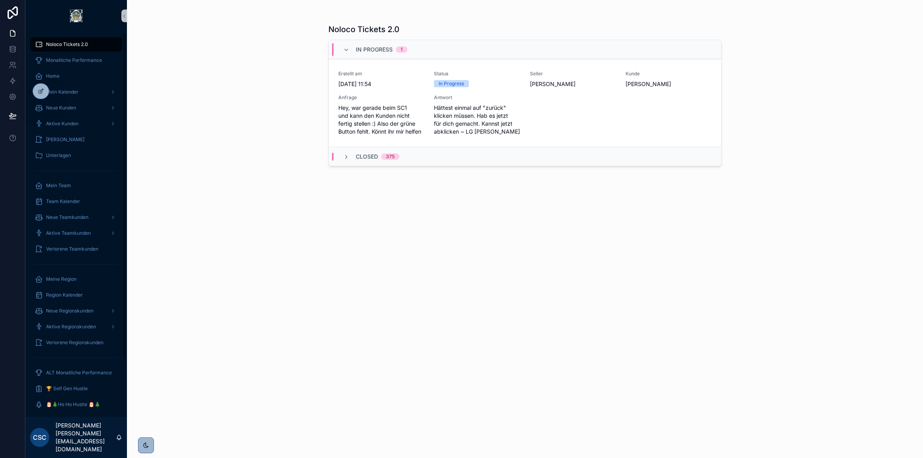 The image size is (923, 458). Describe the element at coordinates (76, 217) in the screenshot. I see `a: Neue Teamkunden` at that location.